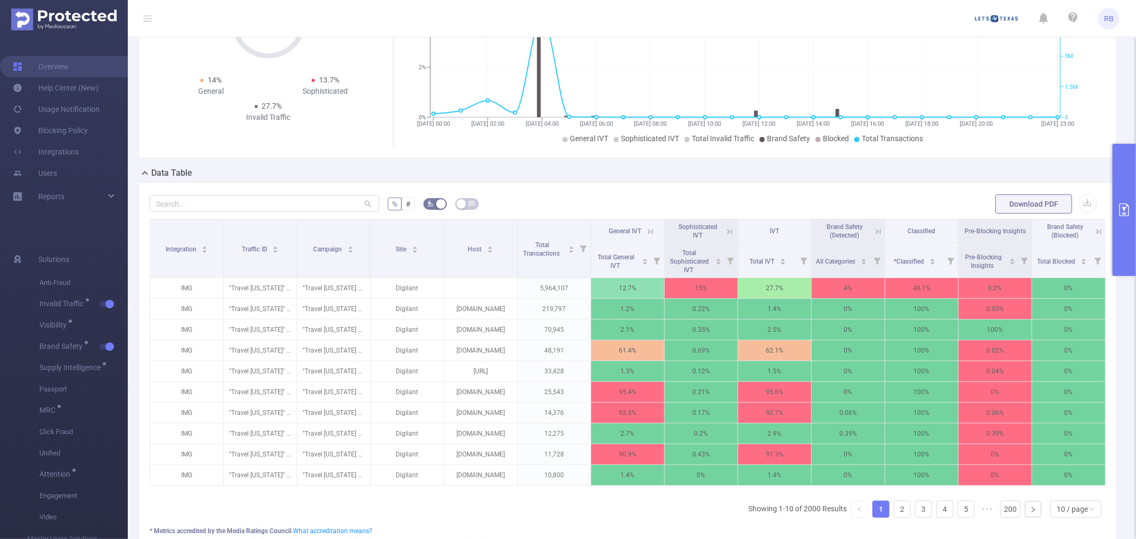  Describe the element at coordinates (650, 138) in the screenshot. I see `span: Sophisticated IVT` at that location.